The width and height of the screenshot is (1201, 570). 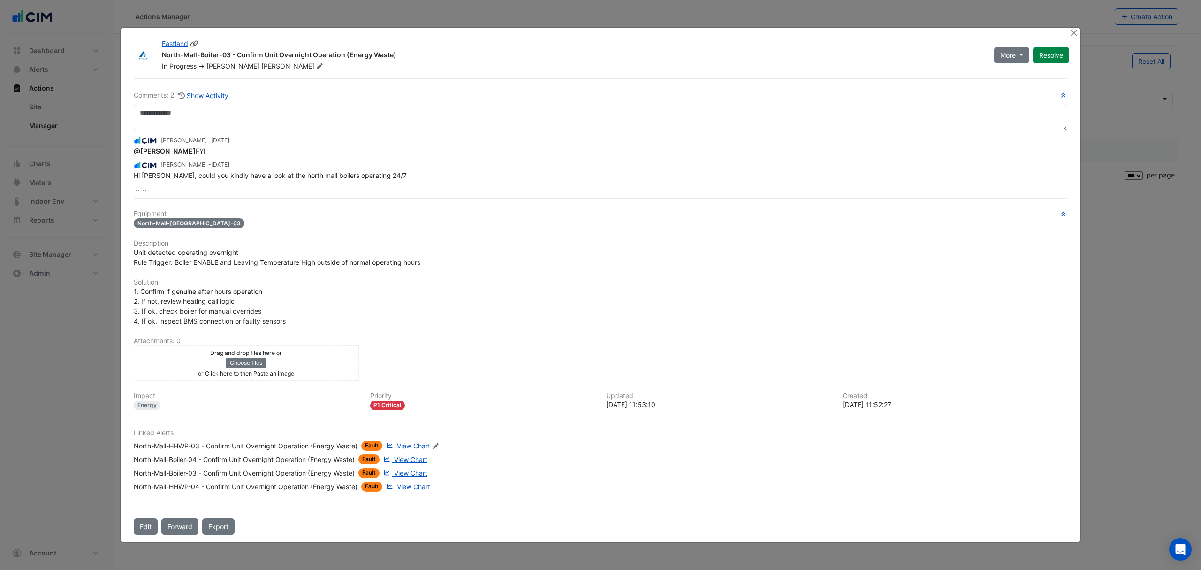 I want to click on small: Drag and drop files here or, so click(x=246, y=352).